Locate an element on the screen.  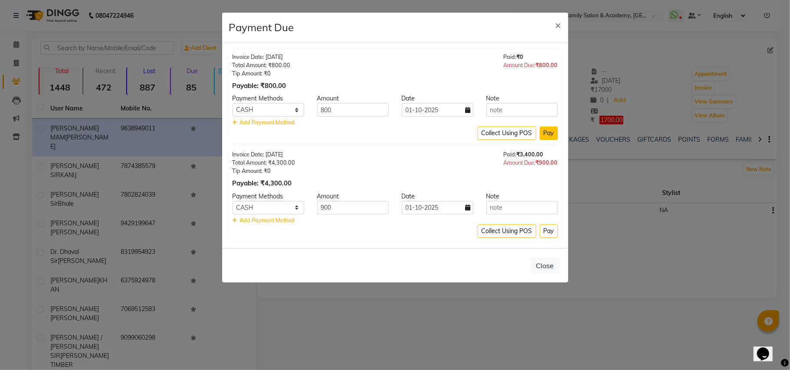
span: ₹3,400.00 is located at coordinates (530, 154).